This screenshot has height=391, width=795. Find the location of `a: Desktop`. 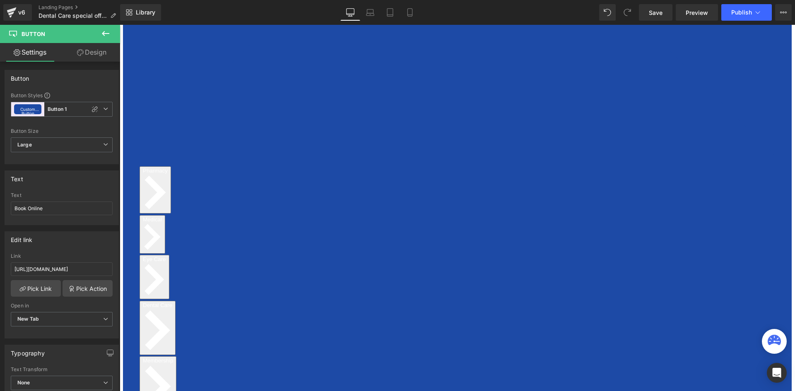

a: Desktop is located at coordinates (350, 12).